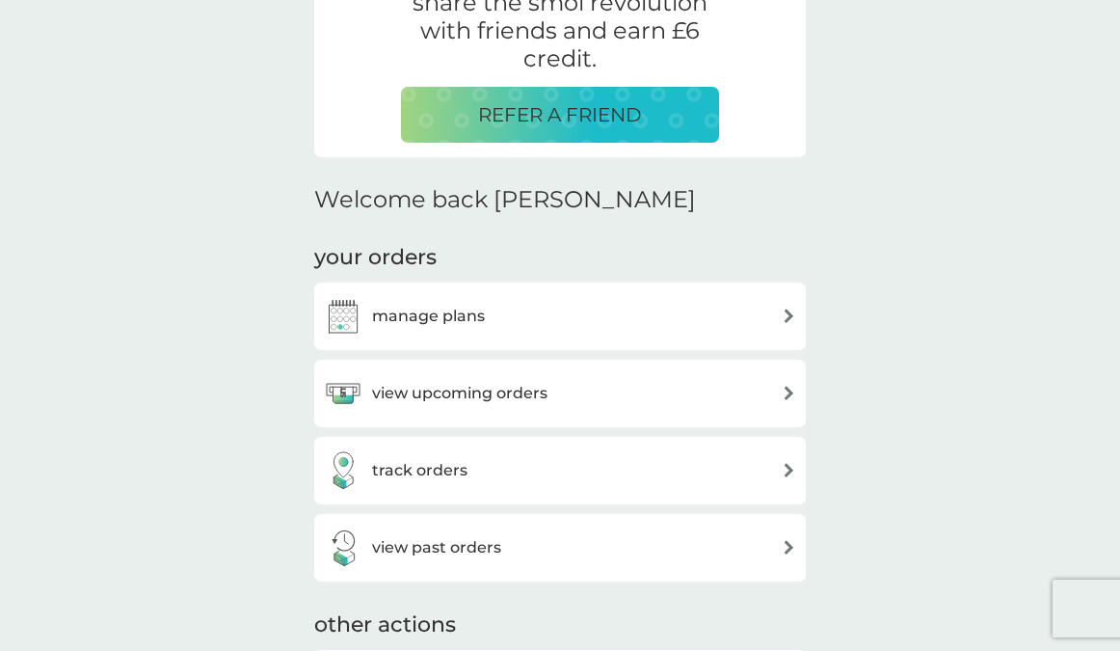  Describe the element at coordinates (419, 470) in the screenshot. I see `h3: track orders` at that location.